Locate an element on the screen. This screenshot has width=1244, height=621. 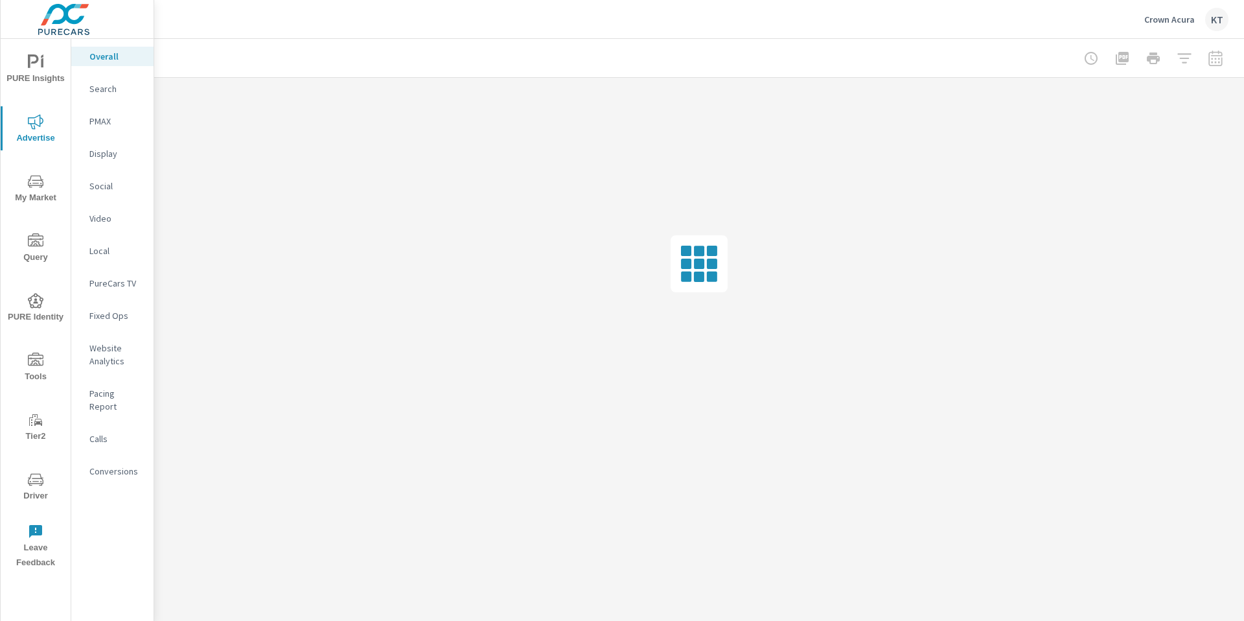
span: Leave Feedback is located at coordinates (36, 547).